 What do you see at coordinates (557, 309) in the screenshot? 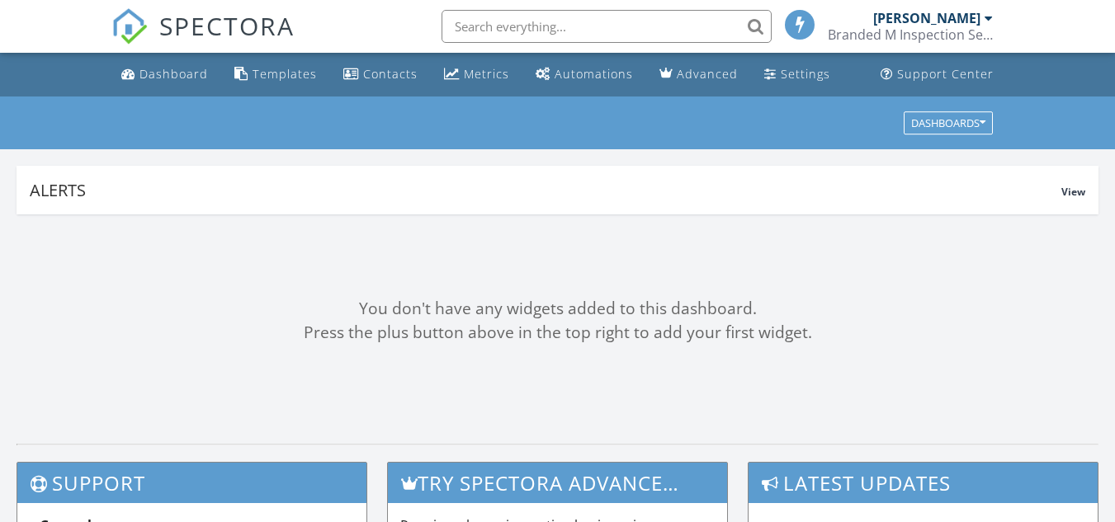
I see `div: You don't have any widgets added to this dashboard.` at bounding box center [557, 309].